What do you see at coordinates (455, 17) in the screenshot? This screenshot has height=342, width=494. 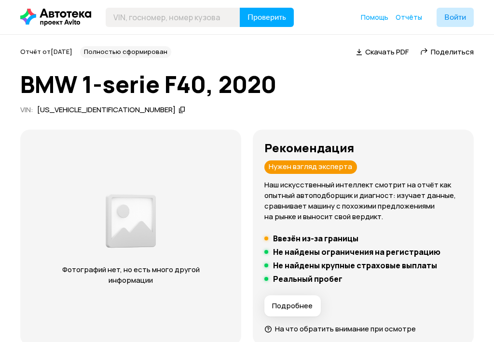 I see `span: Войти` at bounding box center [455, 17].